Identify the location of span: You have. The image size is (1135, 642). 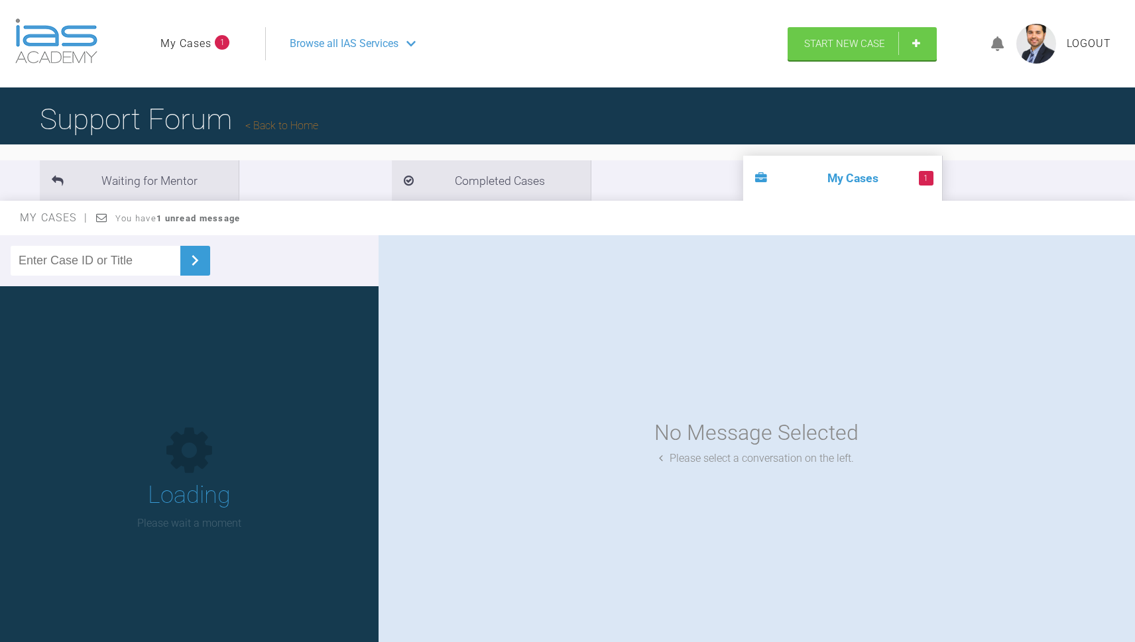
(178, 218).